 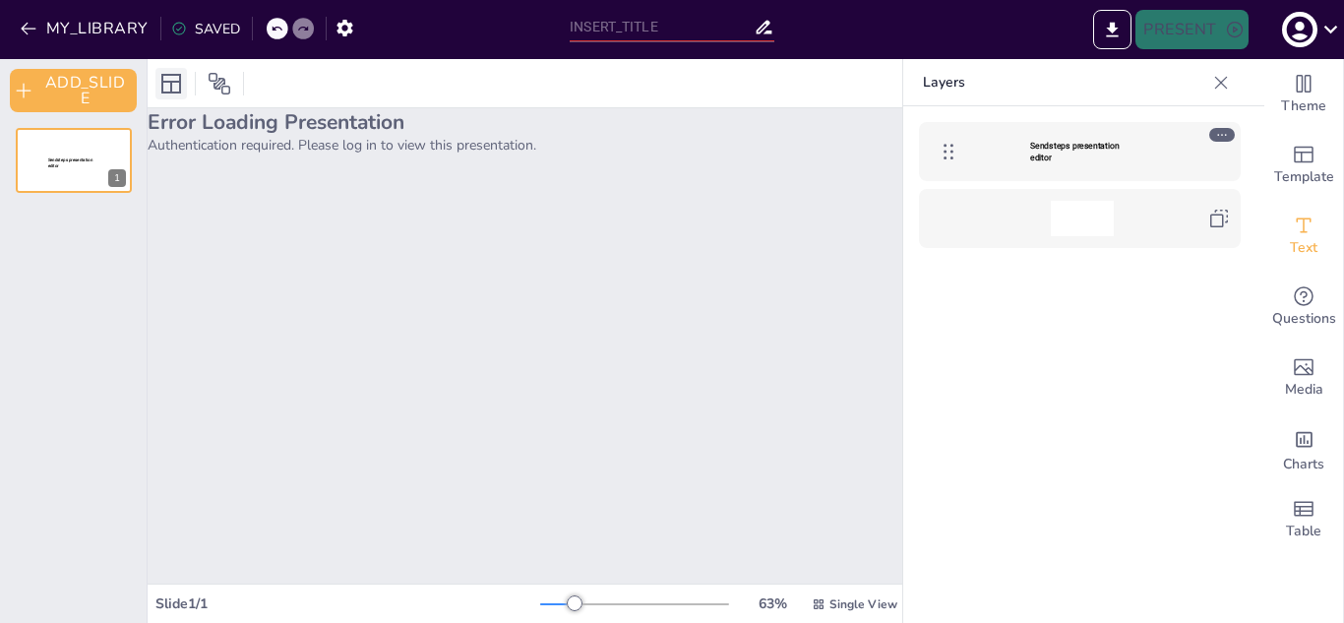 I want to click on div: Slide 1 / 1, so click(x=347, y=603).